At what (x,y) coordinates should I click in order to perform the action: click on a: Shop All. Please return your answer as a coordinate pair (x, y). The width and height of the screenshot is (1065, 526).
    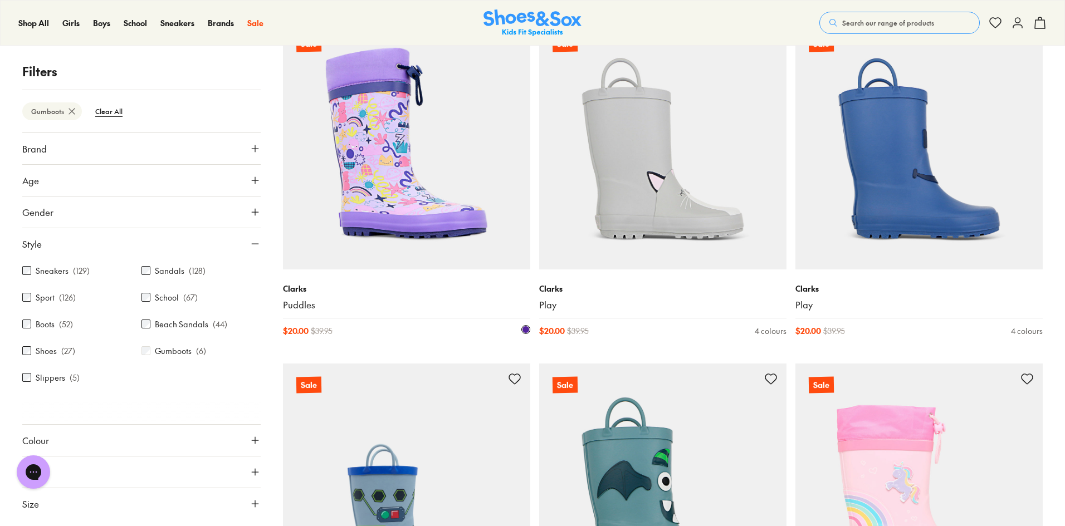
    Looking at the image, I should click on (33, 23).